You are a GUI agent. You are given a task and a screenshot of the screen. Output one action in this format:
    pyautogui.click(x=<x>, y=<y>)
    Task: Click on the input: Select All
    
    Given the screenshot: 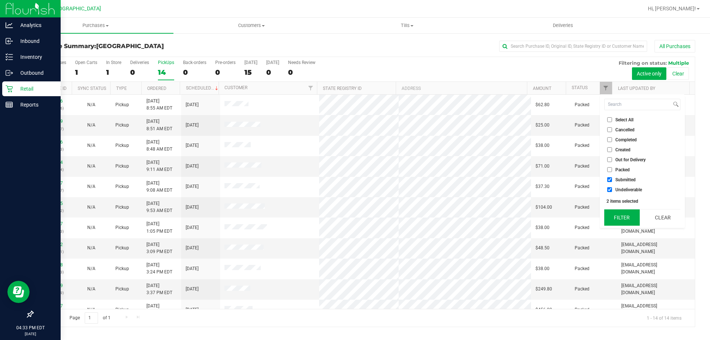 What is the action you would take?
    pyautogui.click(x=610, y=119)
    